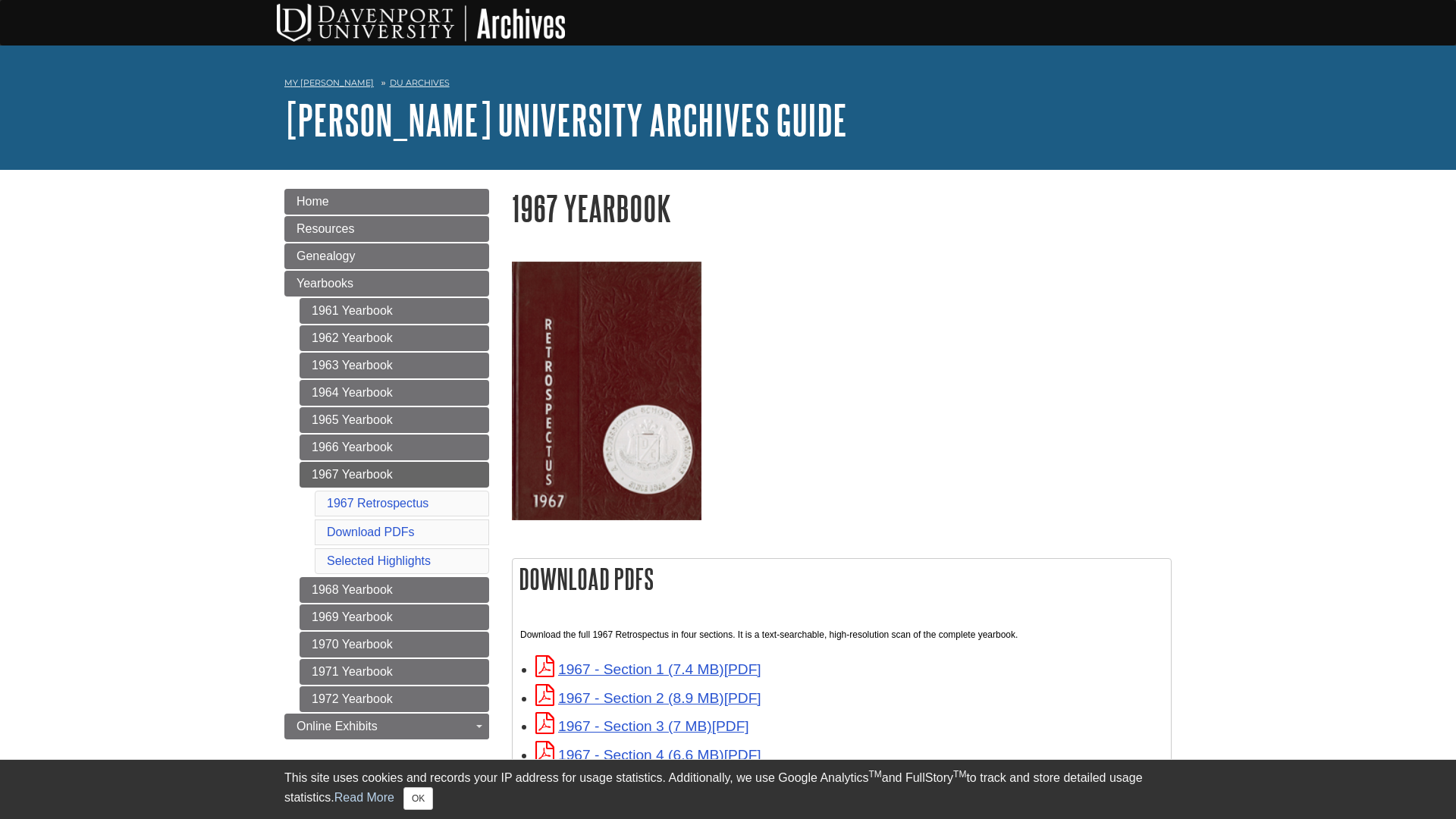 This screenshot has height=819, width=1456. I want to click on span: Yearbooks, so click(325, 283).